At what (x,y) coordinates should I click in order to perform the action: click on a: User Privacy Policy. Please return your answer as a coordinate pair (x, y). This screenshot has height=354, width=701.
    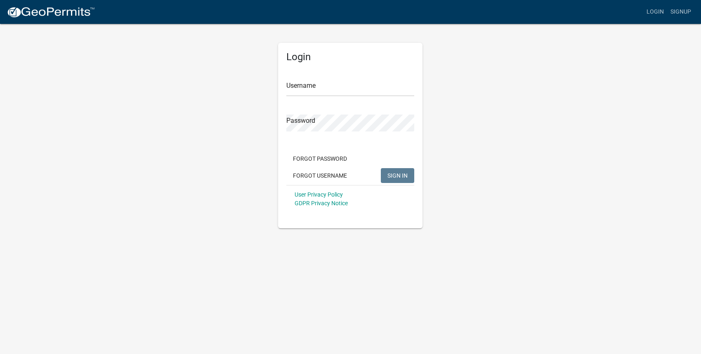
    Looking at the image, I should click on (318, 195).